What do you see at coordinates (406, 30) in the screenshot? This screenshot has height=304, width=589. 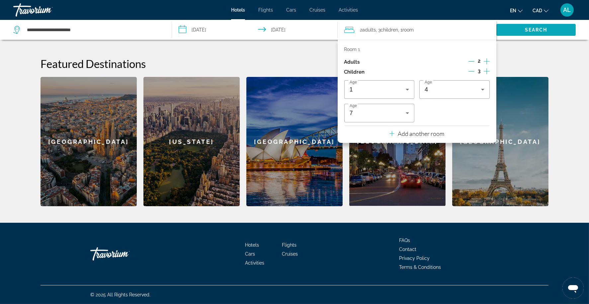 I see `span: , 1` at bounding box center [406, 30].